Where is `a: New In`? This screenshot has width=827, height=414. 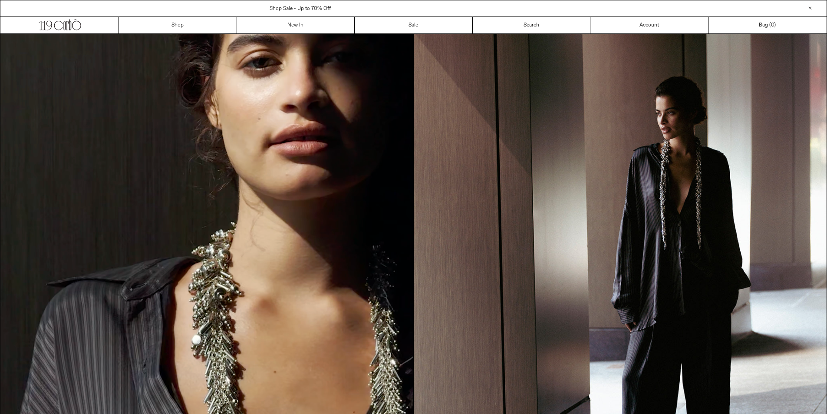
a: New In is located at coordinates (296, 25).